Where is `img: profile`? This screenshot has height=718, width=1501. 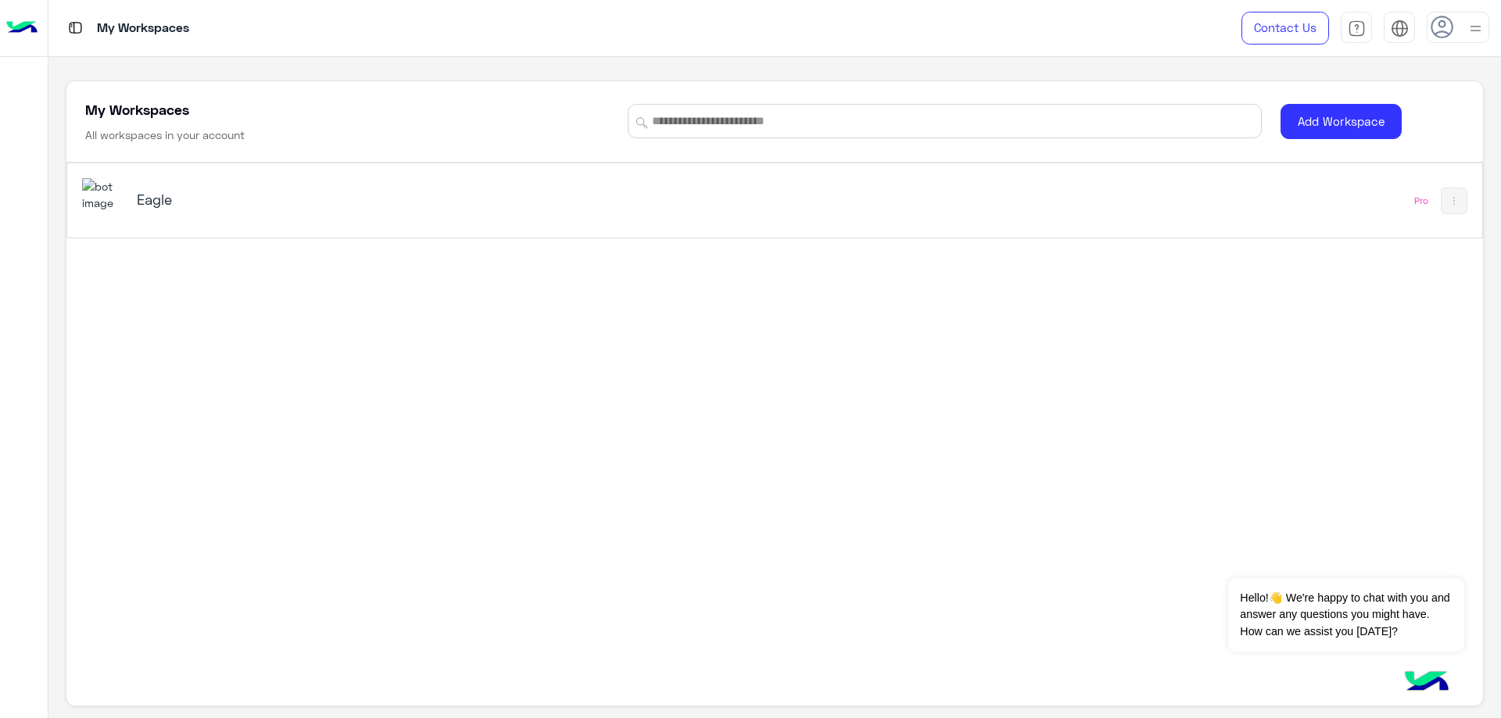
img: profile is located at coordinates (1475, 28).